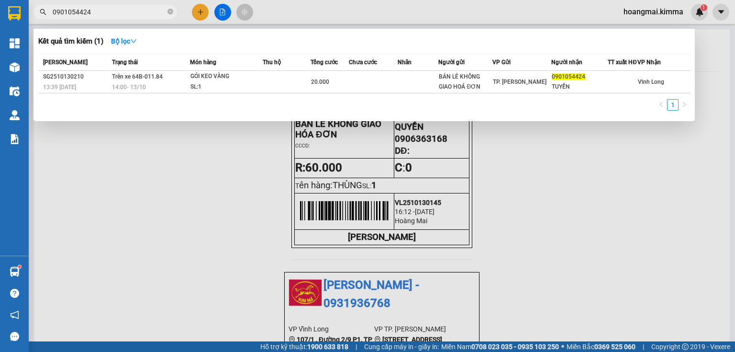 This screenshot has width=735, height=352. Describe the element at coordinates (133, 41) in the screenshot. I see `span: down` at that location.